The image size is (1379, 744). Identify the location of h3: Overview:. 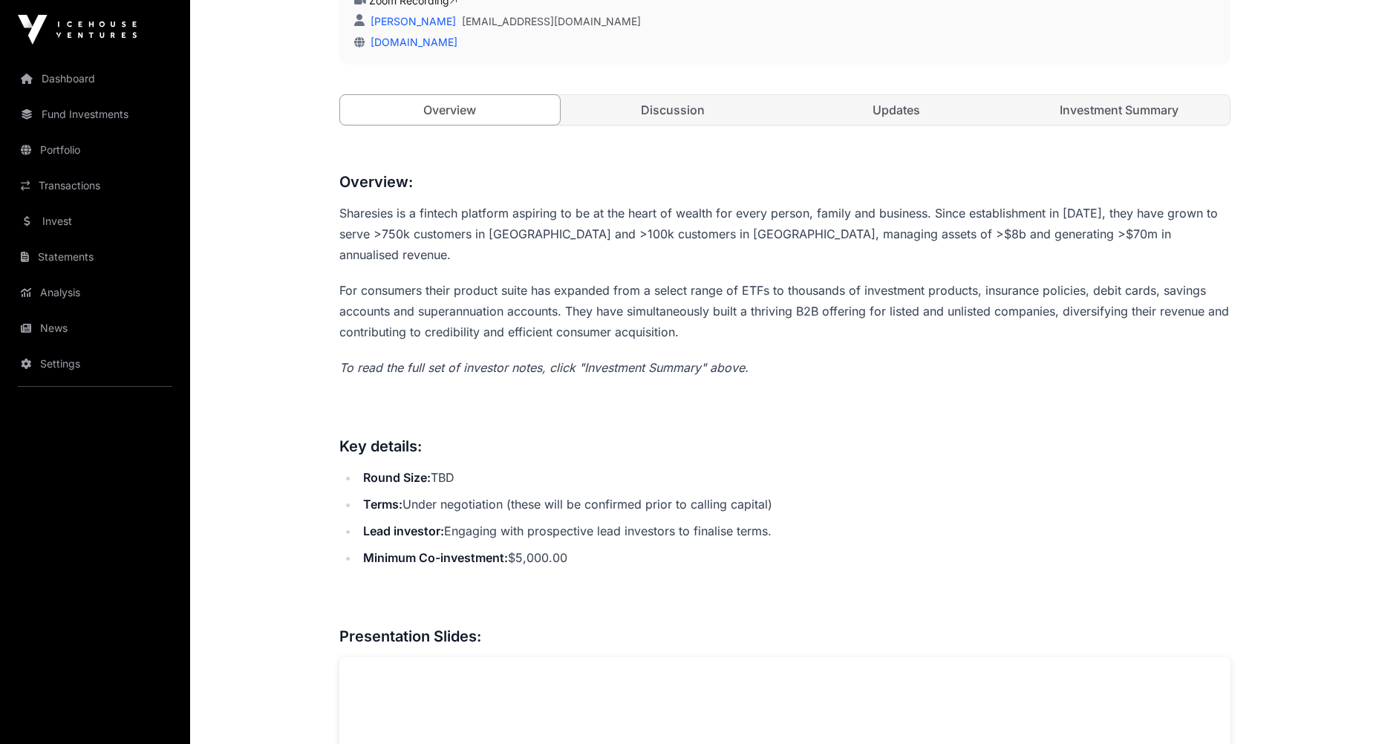
(785, 182).